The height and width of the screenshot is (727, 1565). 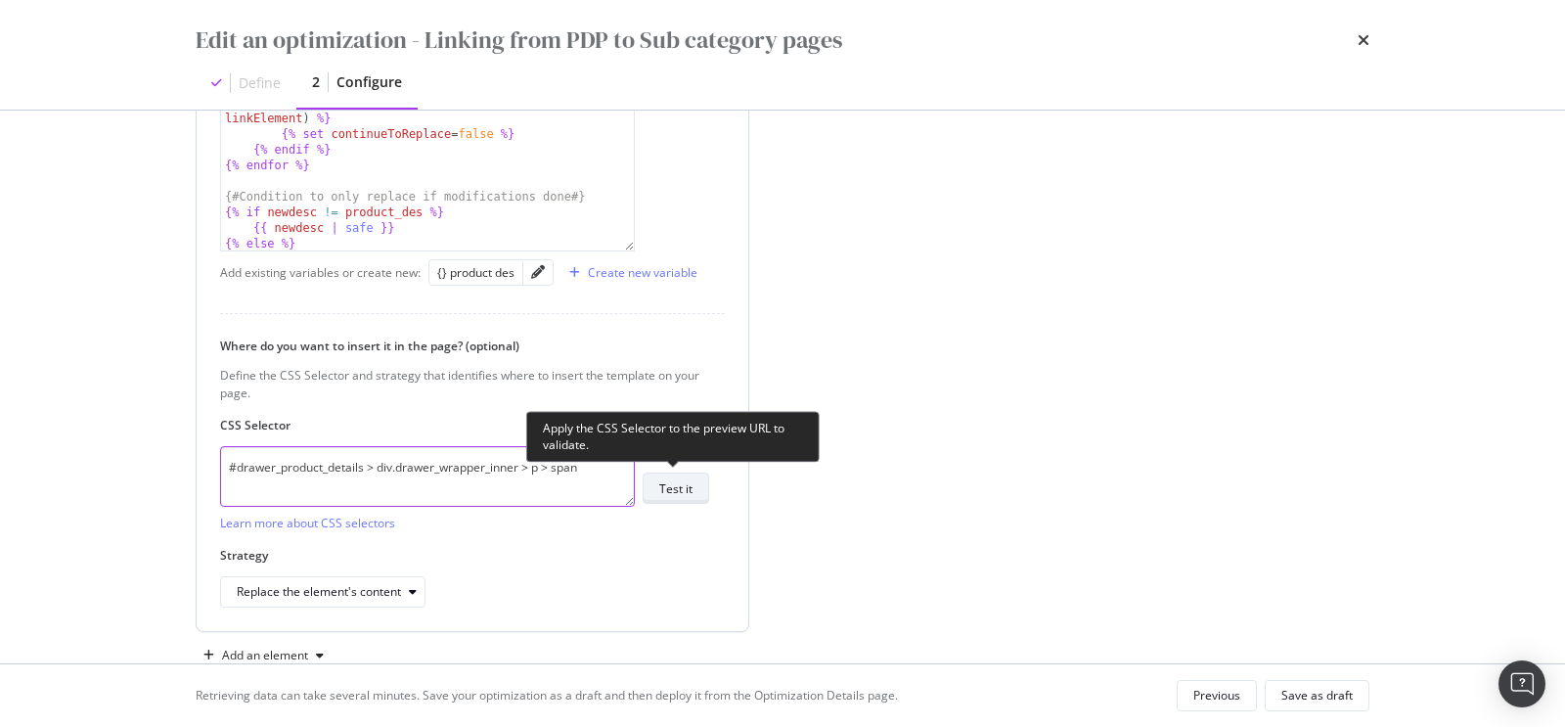 I want to click on div: Configure, so click(x=369, y=82).